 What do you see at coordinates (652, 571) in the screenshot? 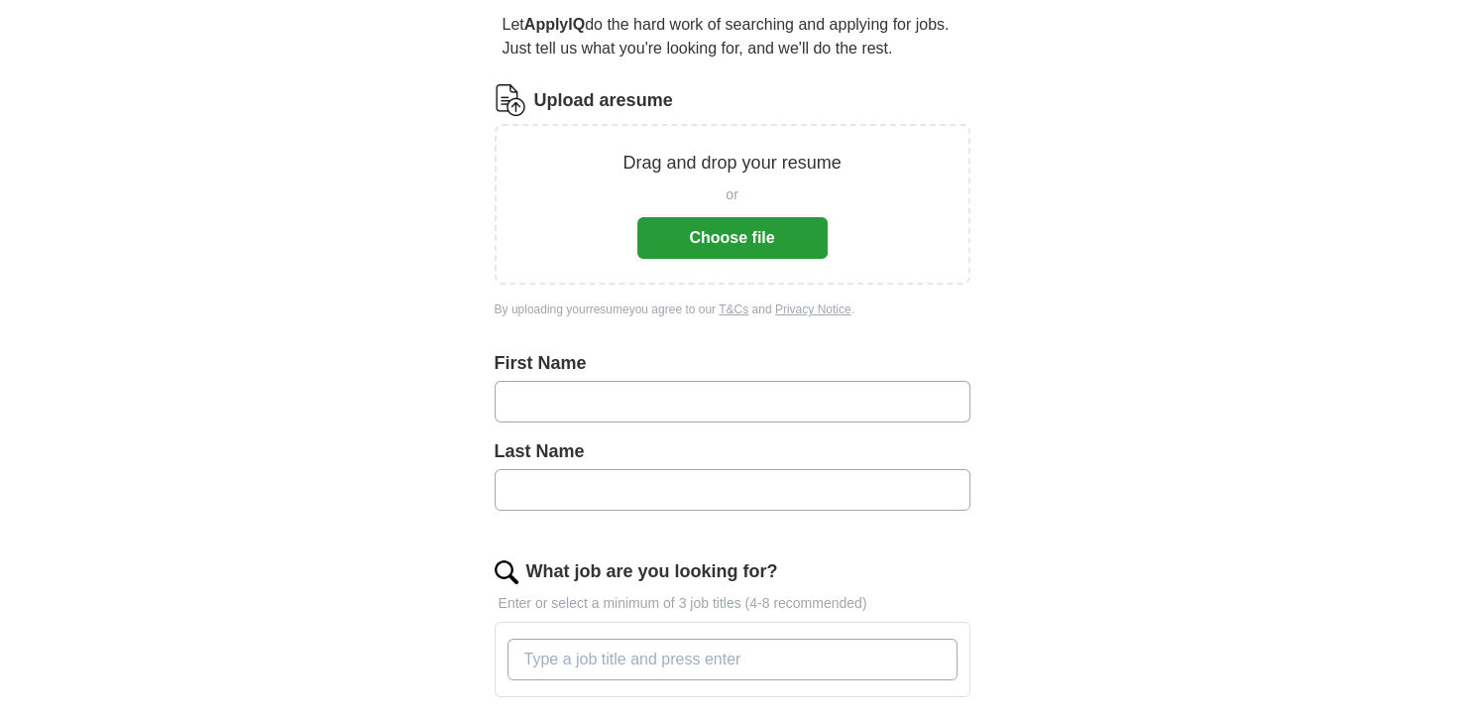
I see `label: What job are you looking for?` at bounding box center [652, 571].